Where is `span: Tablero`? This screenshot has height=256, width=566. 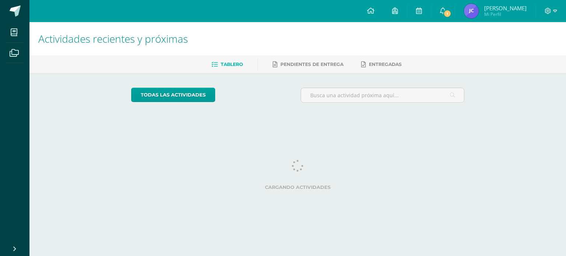
span: Tablero is located at coordinates (232, 64).